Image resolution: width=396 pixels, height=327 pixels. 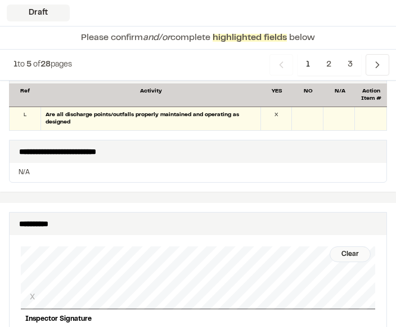 I want to click on div: NO, so click(x=309, y=95).